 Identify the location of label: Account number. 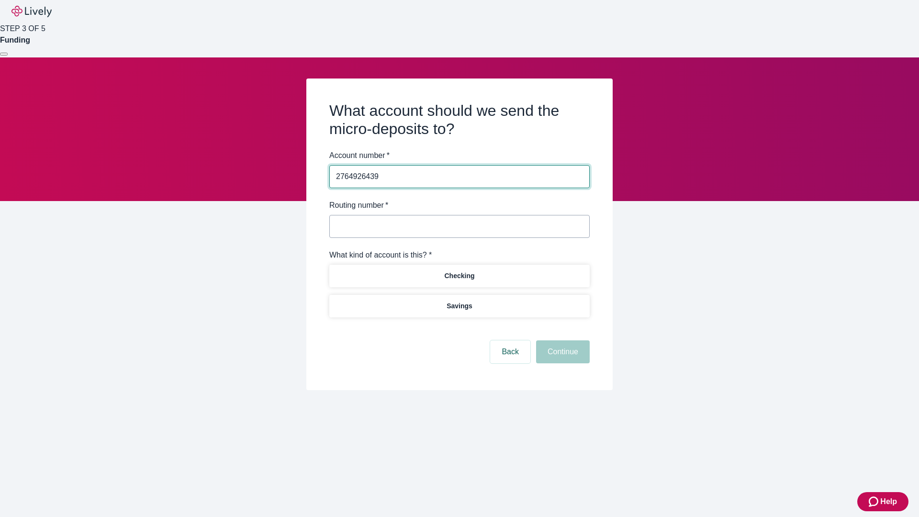
(360, 156).